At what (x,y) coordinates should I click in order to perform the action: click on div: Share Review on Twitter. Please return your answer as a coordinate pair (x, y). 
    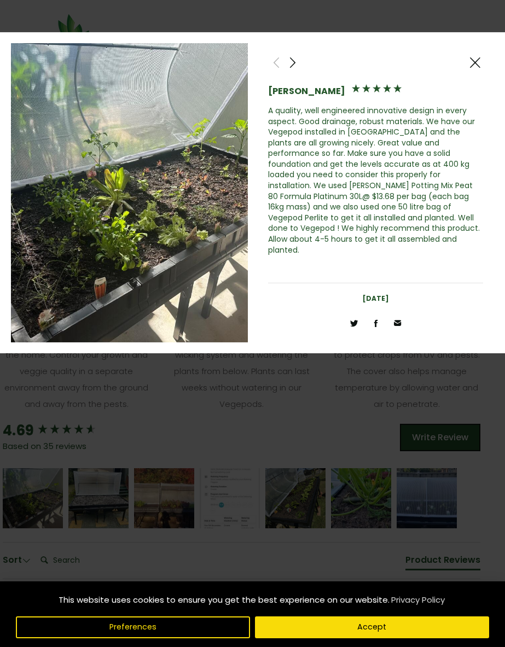
    Looking at the image, I should click on (354, 323).